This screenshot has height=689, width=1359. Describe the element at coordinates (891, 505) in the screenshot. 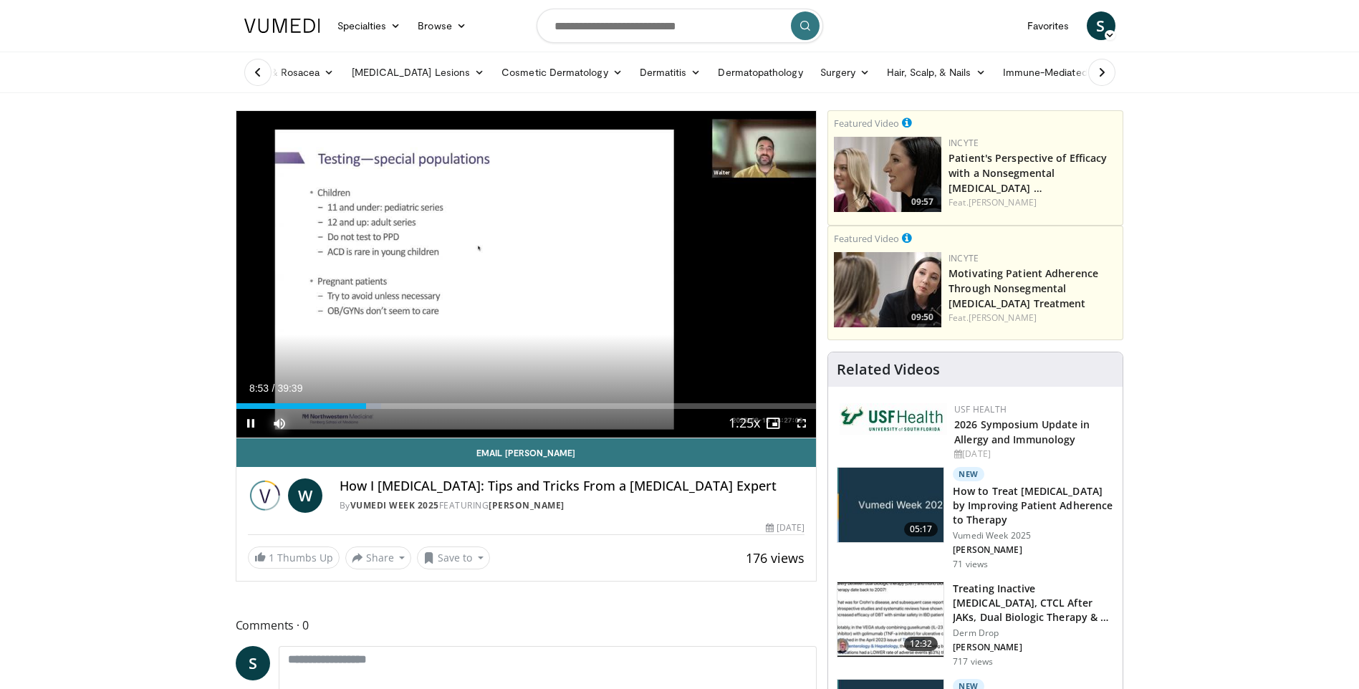

I see `img: 686d8672-2919-4606-b2e9-16909239eac7.jpg.150x105_q85_crop-smart_upscale.jpg` at that location.